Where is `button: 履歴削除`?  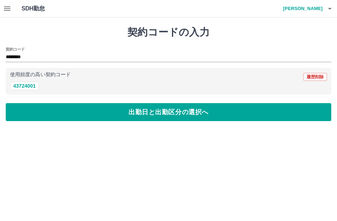
button: 履歴削除 is located at coordinates (315, 77).